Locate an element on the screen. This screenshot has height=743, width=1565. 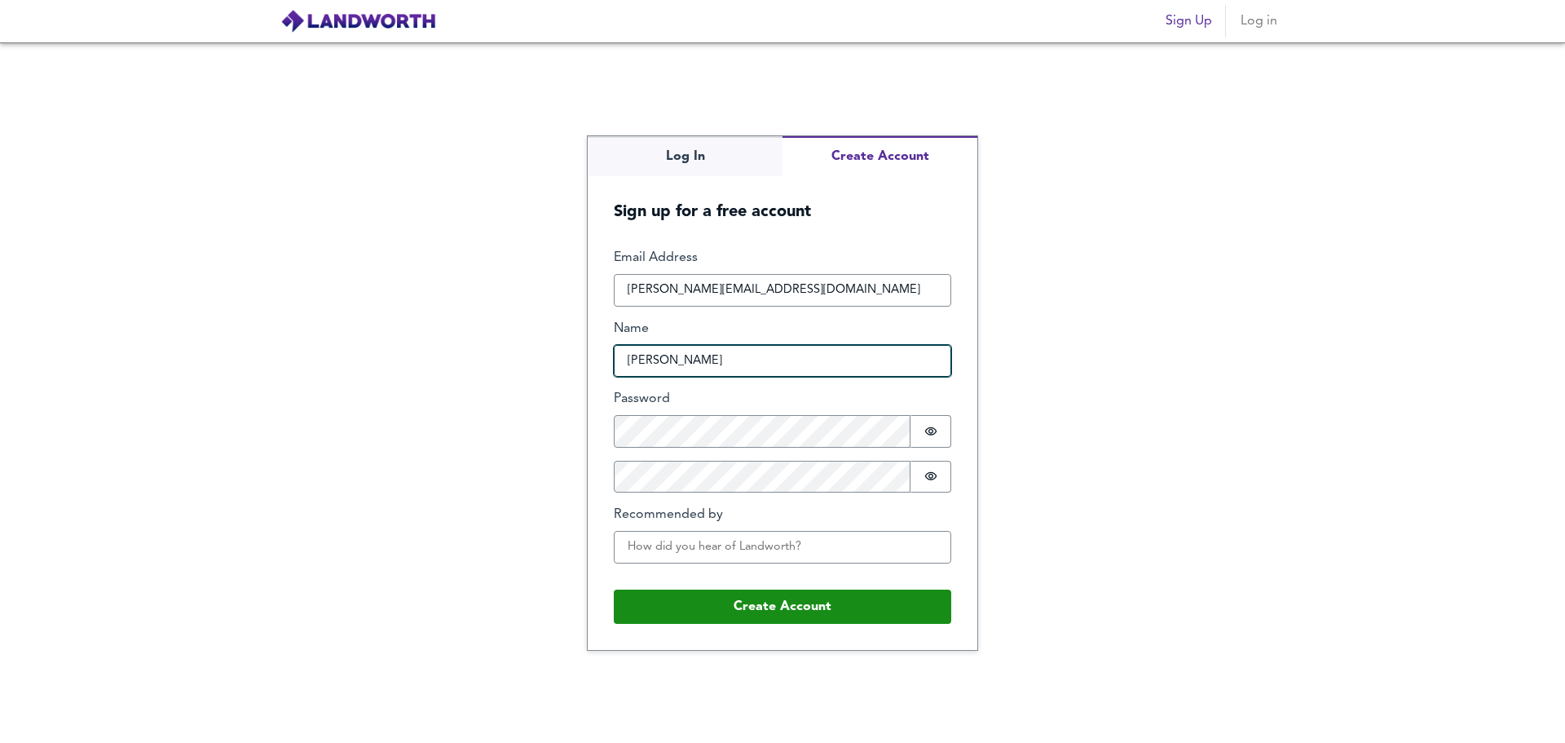
label: Password is located at coordinates (783, 399).